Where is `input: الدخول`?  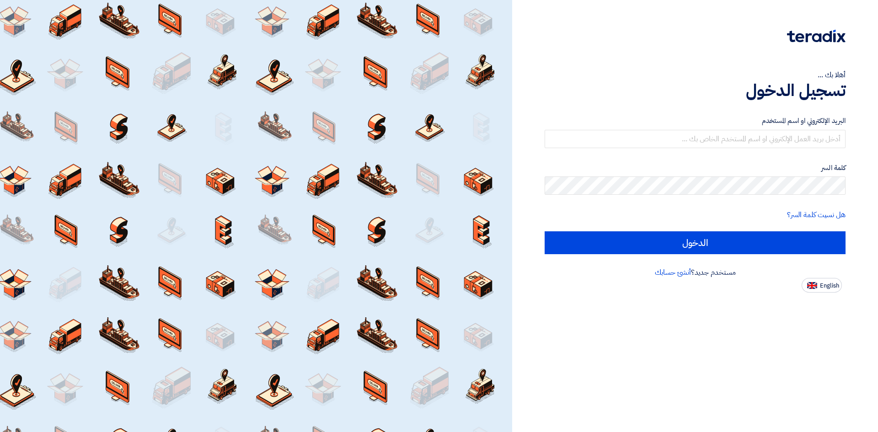 input: الدخول is located at coordinates (695, 243).